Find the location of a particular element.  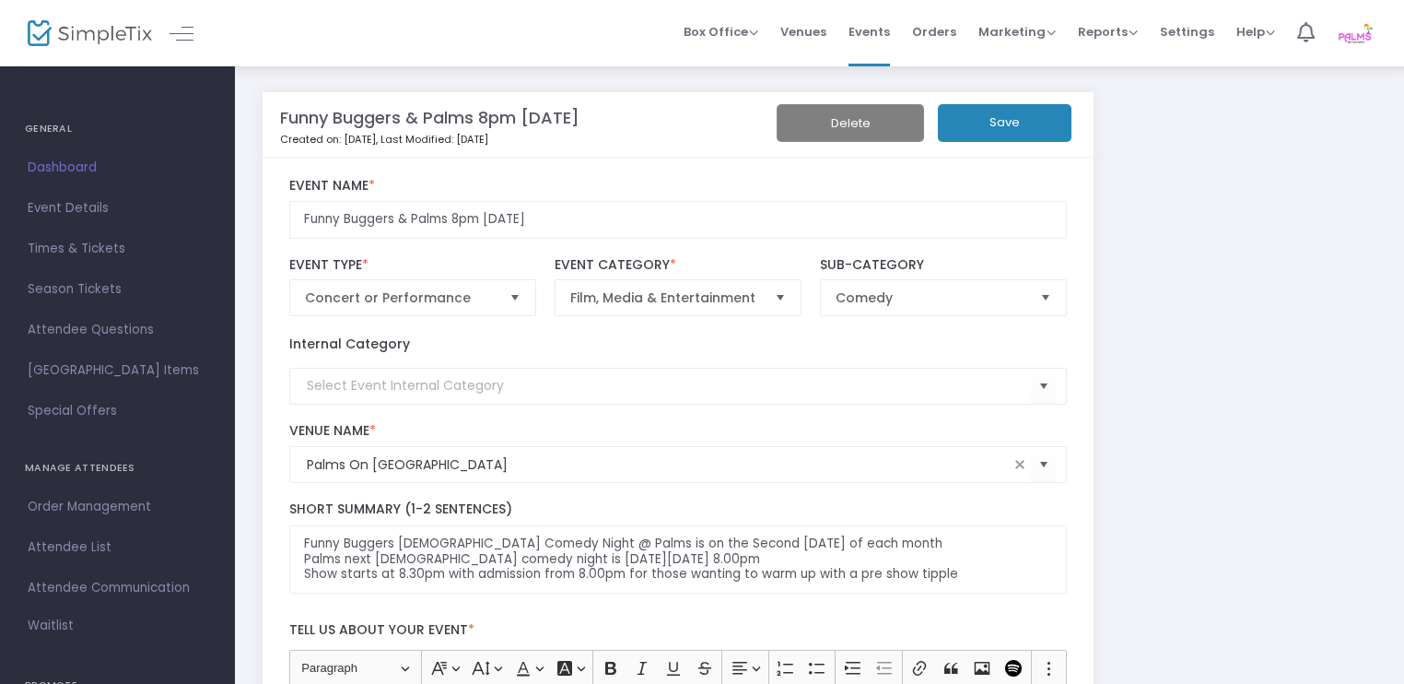

input: Select Venue is located at coordinates (658, 464).